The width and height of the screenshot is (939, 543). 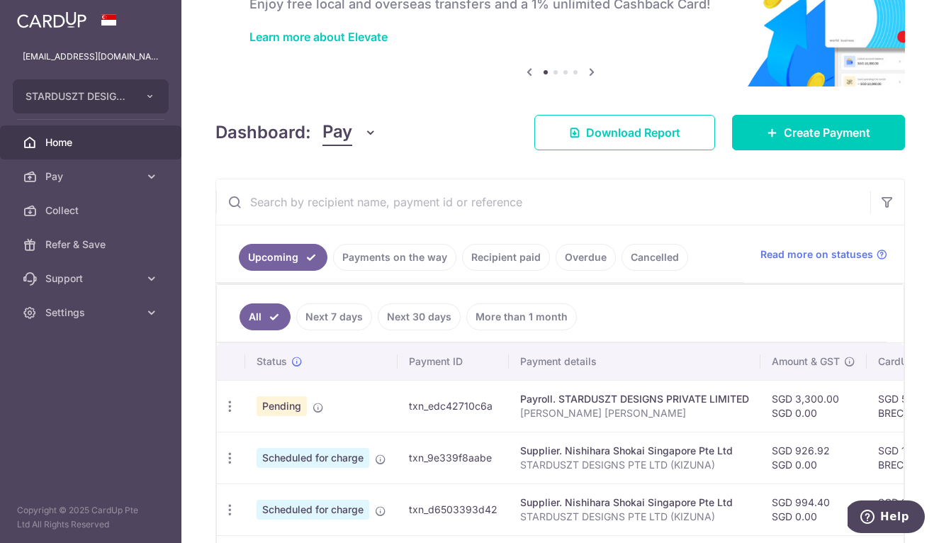 What do you see at coordinates (349, 133) in the screenshot?
I see `button: Pay` at bounding box center [349, 133].